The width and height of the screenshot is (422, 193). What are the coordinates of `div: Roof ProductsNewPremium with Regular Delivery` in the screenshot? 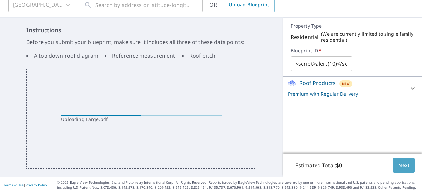 It's located at (353, 88).